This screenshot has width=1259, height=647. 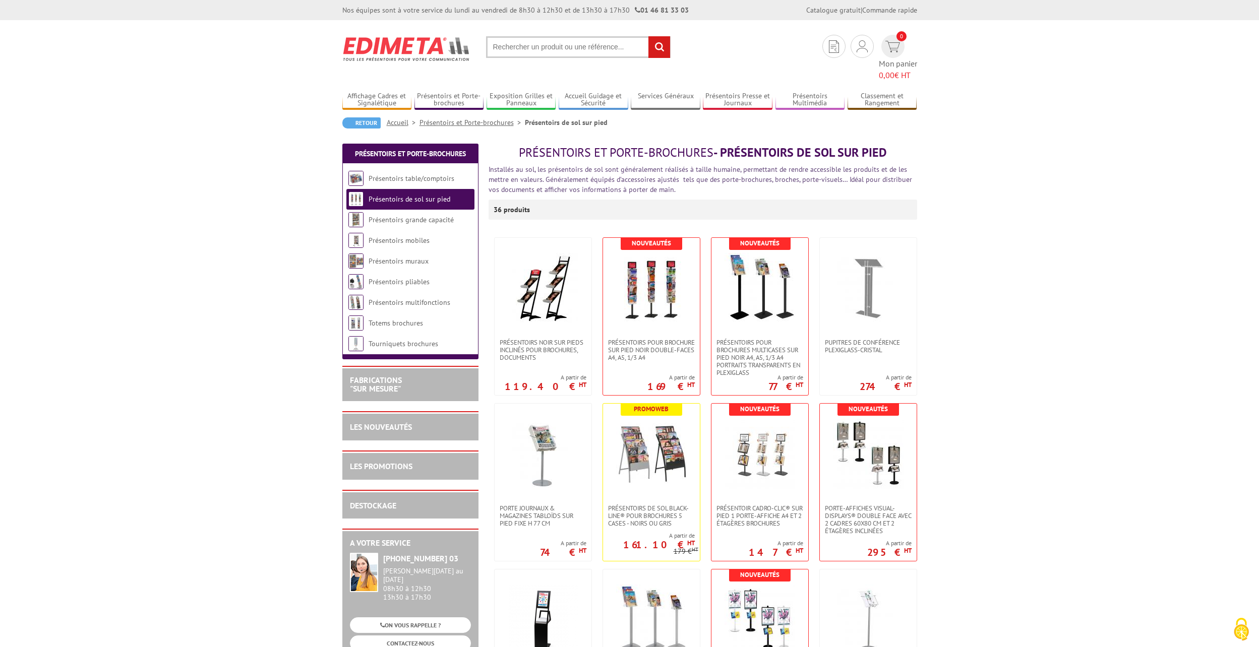 What do you see at coordinates (376, 385) in the screenshot?
I see `a: FABRICATIONS"Sur Mesure"` at bounding box center [376, 385].